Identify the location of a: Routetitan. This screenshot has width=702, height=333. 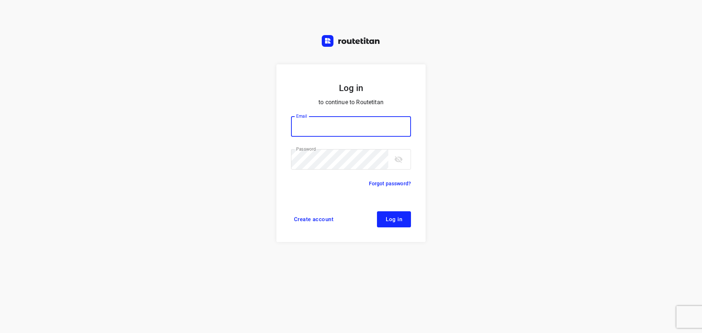
(351, 42).